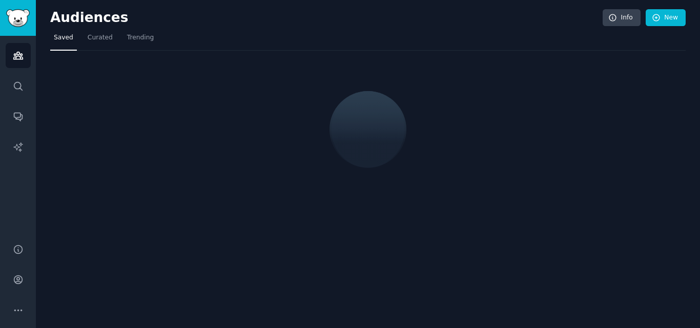 This screenshot has width=700, height=328. Describe the element at coordinates (665, 18) in the screenshot. I see `a: New` at that location.